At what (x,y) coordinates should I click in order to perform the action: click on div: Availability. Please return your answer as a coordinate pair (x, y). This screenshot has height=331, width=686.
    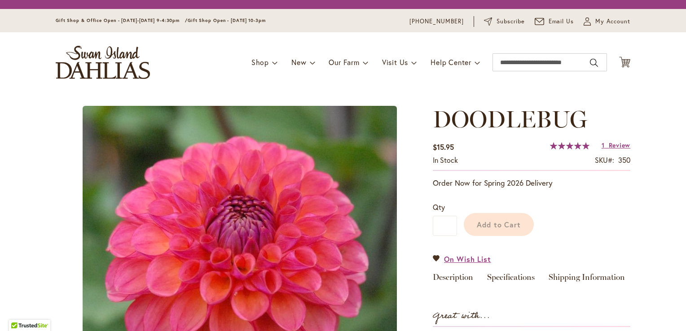
    Looking at the image, I should click on (445, 160).